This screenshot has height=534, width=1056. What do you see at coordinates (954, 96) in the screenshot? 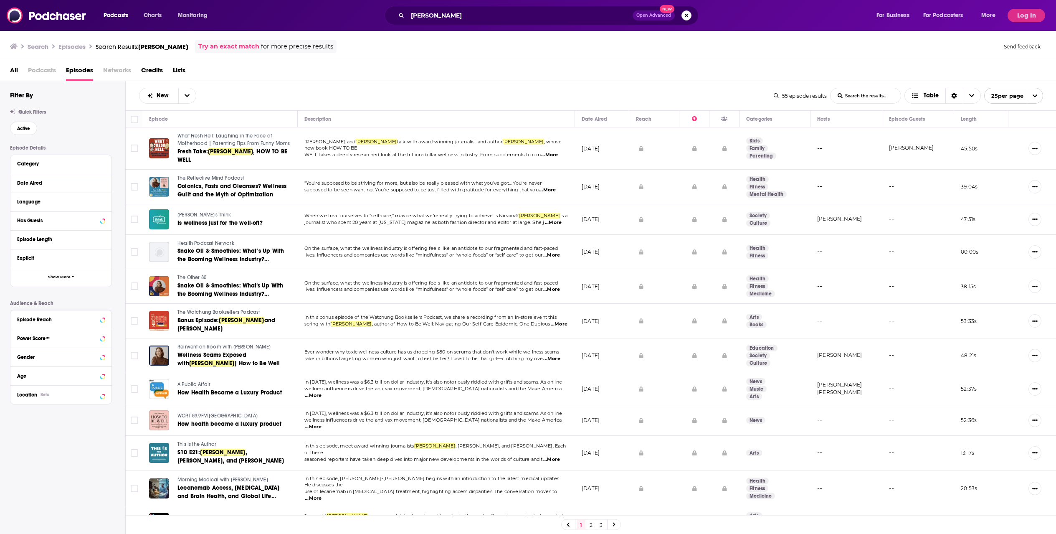
I see `div: Sort Direction` at bounding box center [954, 96].